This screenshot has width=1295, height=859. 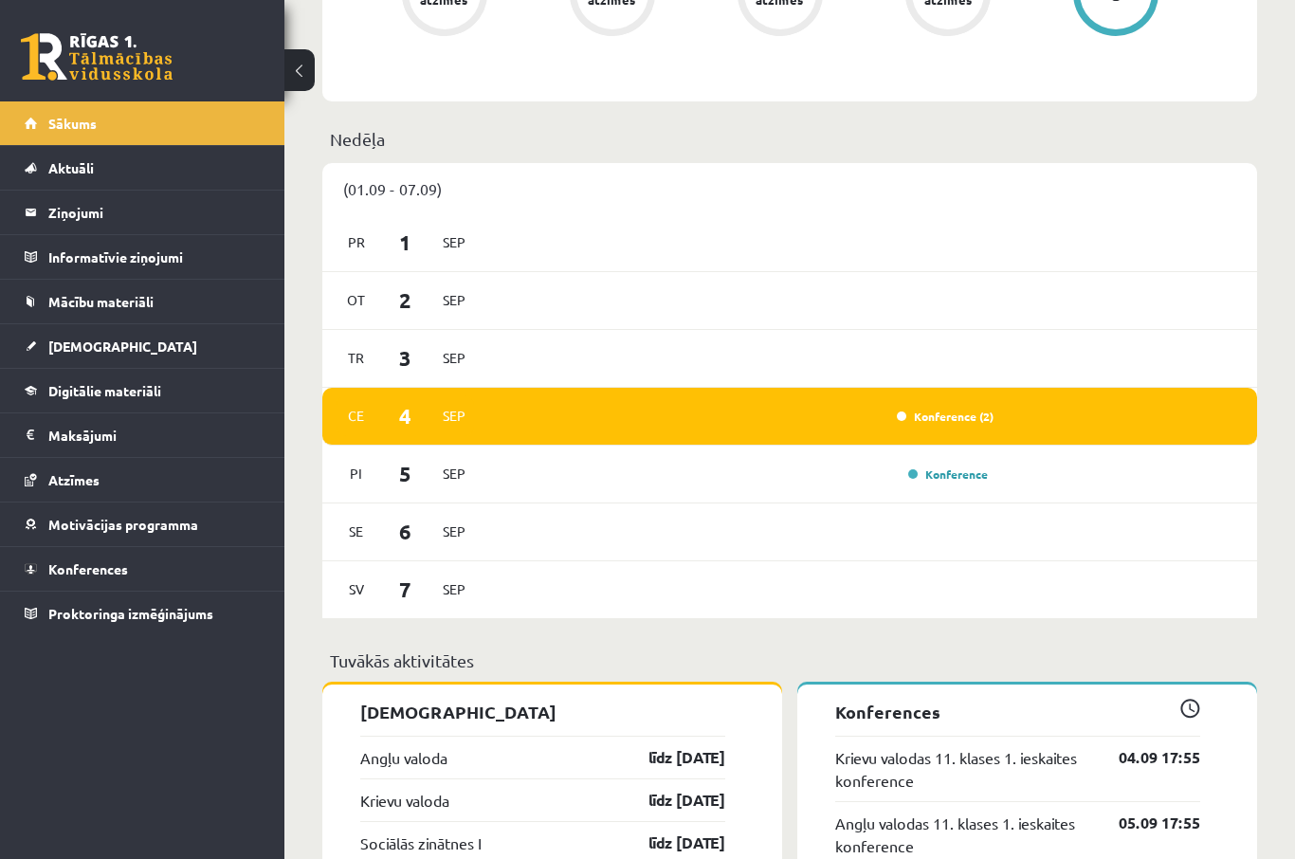 I want to click on a: Motivācijas programma, so click(x=142, y=524).